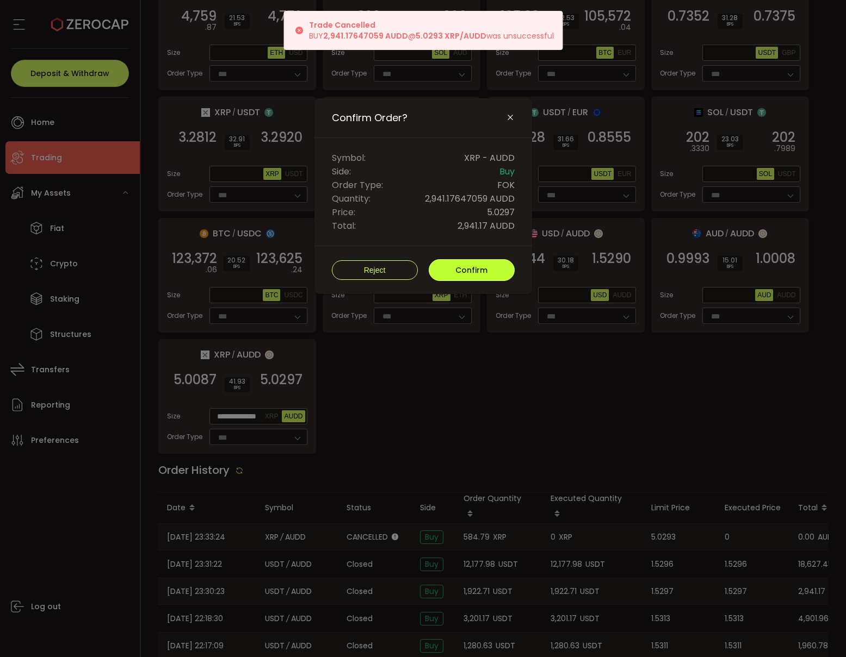 Image resolution: width=846 pixels, height=657 pixels. What do you see at coordinates (369, 118) in the screenshot?
I see `span: Confirm Order?` at bounding box center [369, 118].